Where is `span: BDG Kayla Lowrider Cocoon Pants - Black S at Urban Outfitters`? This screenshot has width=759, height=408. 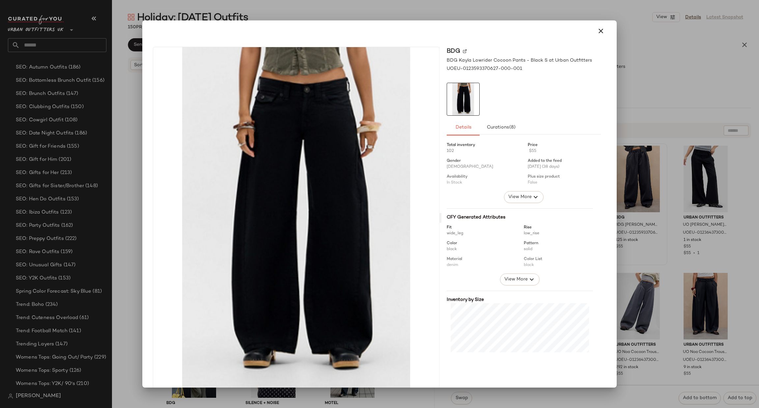
span: BDG Kayla Lowrider Cocoon Pants - Black S at Urban Outfitters is located at coordinates (519, 60).